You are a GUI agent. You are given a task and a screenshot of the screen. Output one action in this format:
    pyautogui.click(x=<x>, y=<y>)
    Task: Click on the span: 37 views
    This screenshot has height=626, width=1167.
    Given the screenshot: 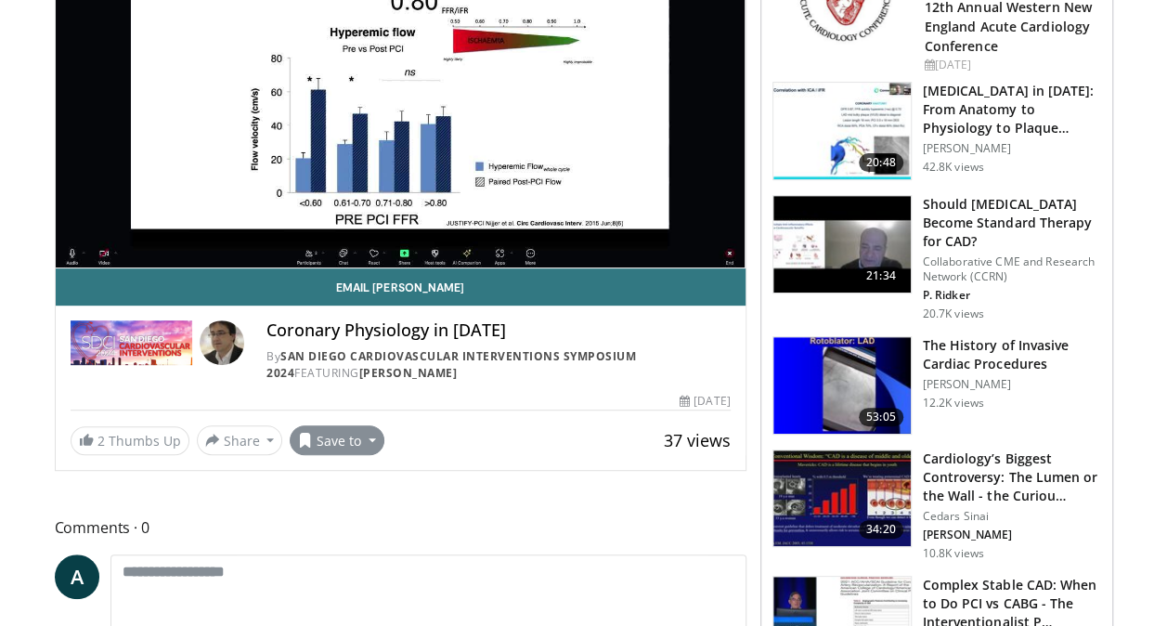 What is the action you would take?
    pyautogui.click(x=697, y=440)
    